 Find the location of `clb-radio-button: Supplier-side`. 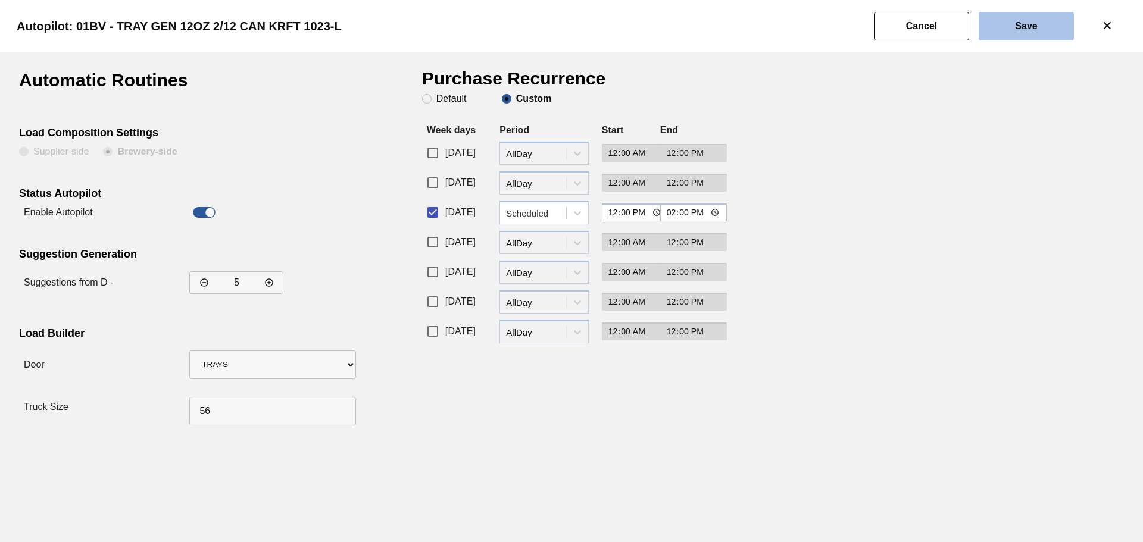

clb-radio-button: Supplier-side is located at coordinates (54, 153).